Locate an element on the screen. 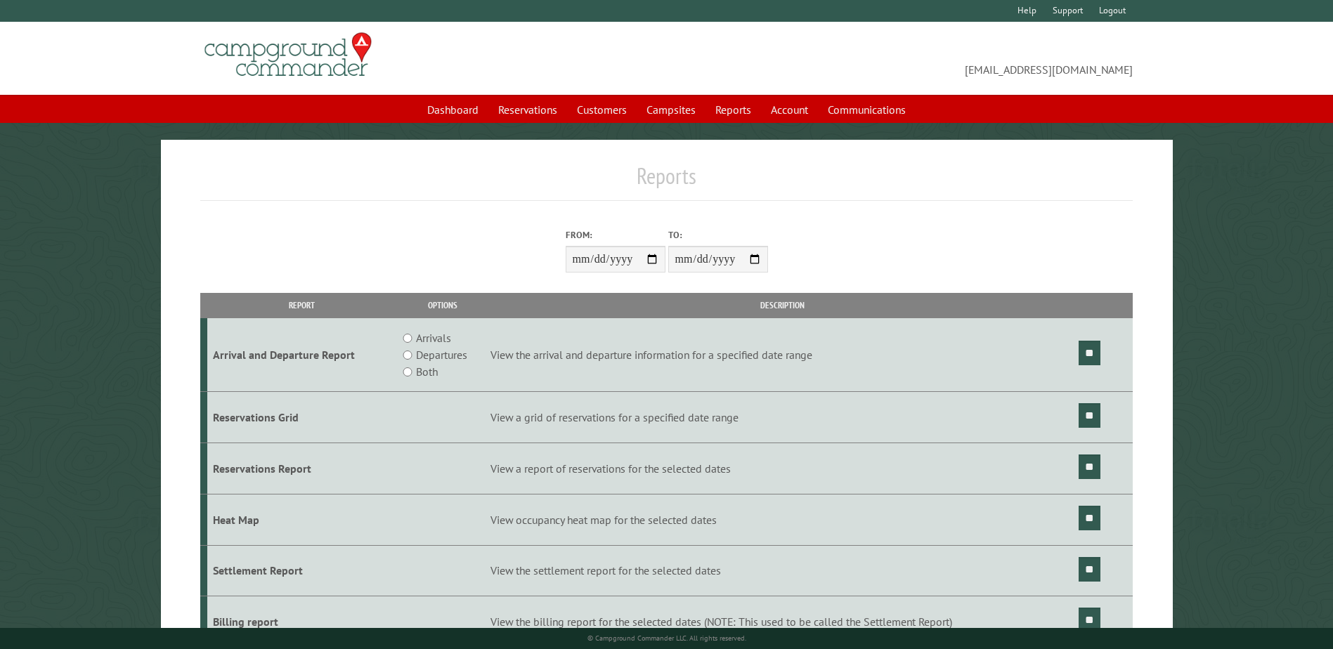  a: Dashboard is located at coordinates (453, 110).